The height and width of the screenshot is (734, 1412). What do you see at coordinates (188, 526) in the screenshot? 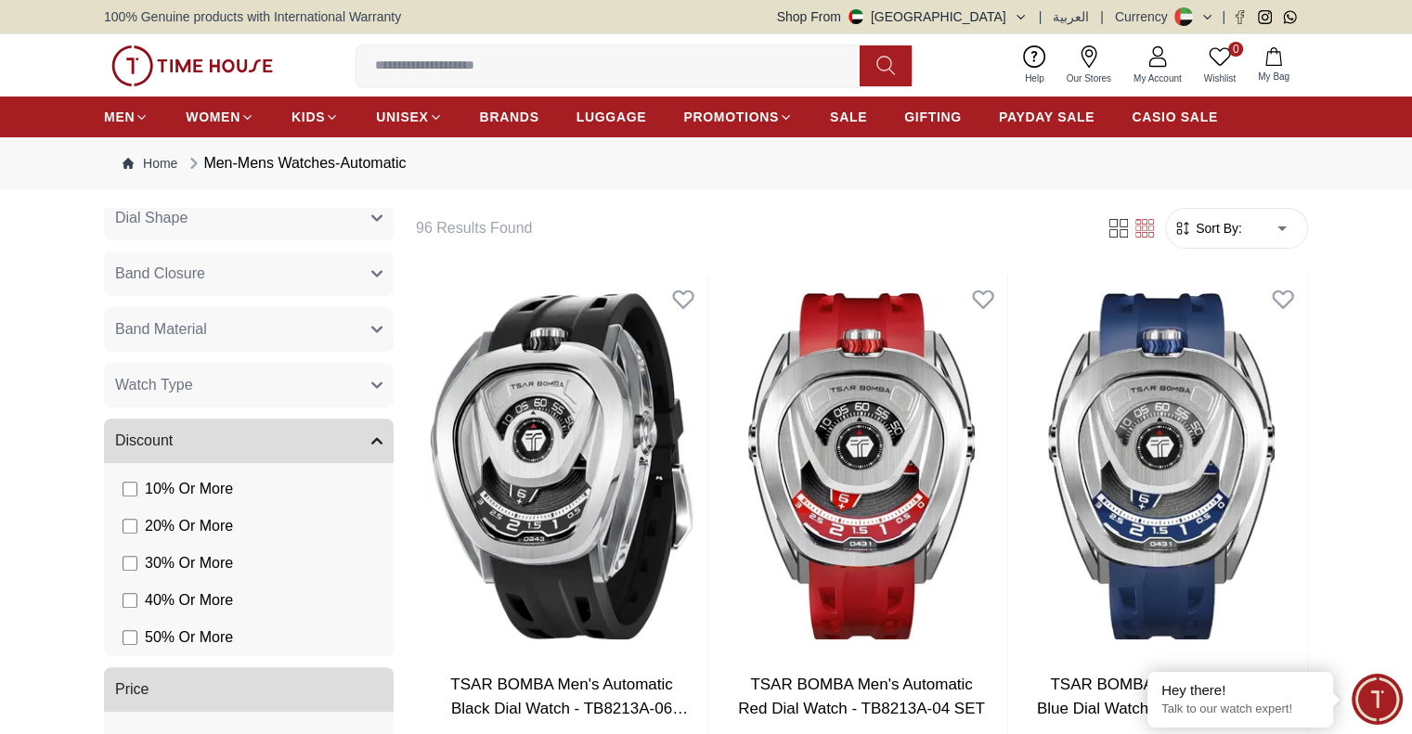
I see `span: 20 % Or More` at bounding box center [188, 526].